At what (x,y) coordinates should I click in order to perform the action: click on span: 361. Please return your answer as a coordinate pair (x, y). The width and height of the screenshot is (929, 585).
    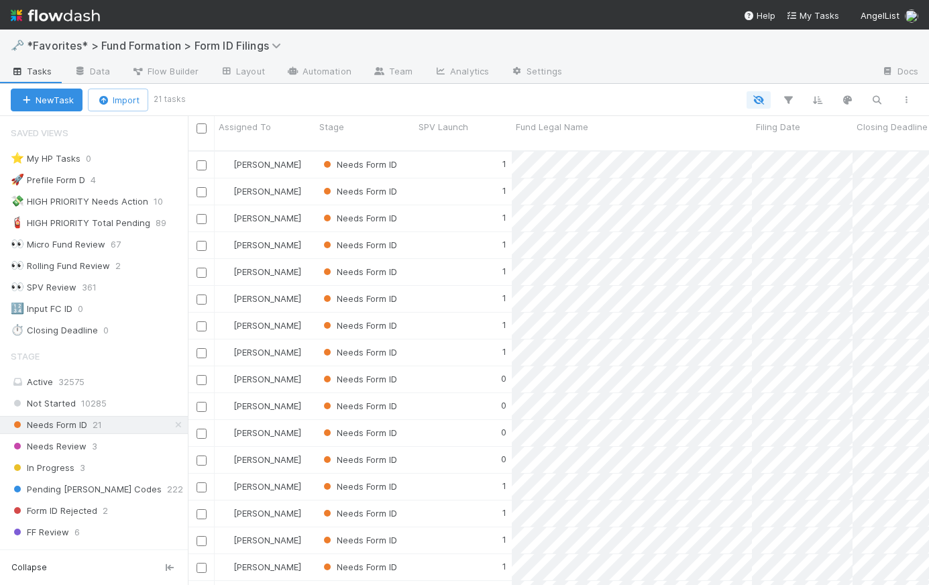
    Looking at the image, I should click on (96, 287).